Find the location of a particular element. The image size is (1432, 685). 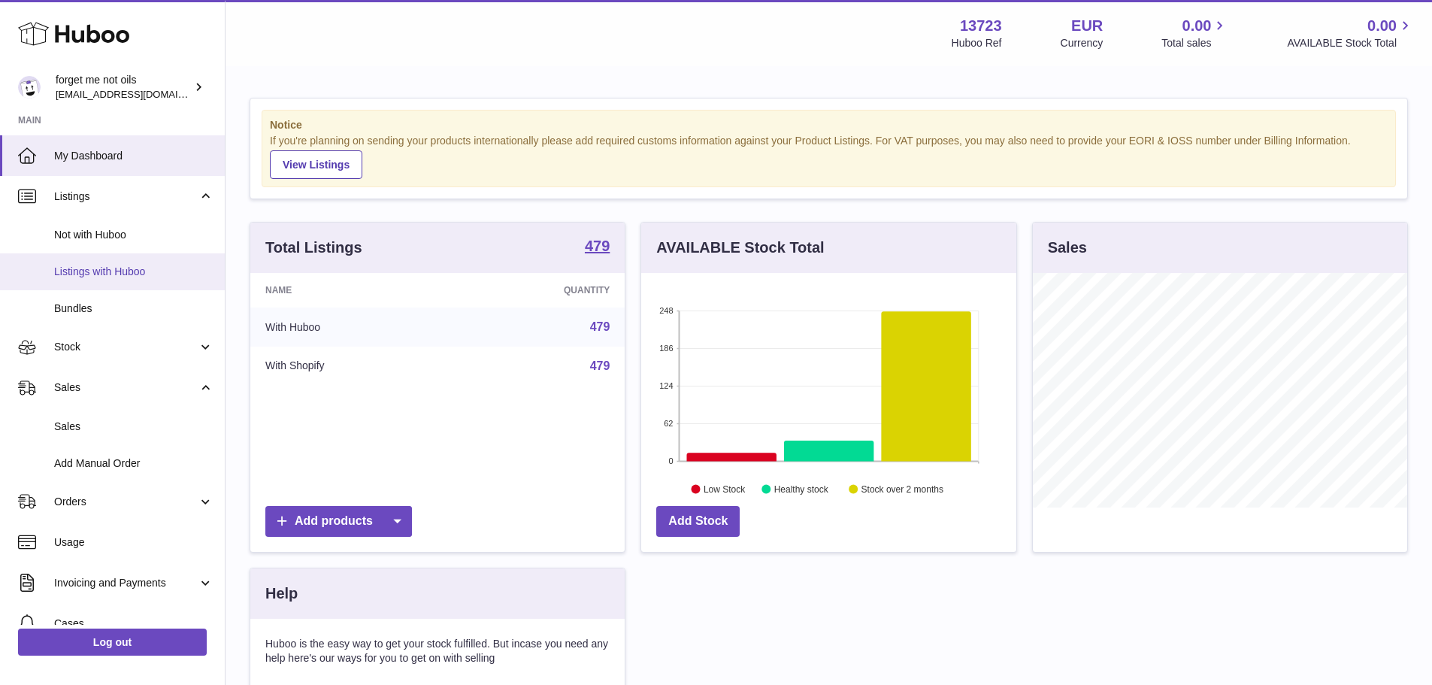

h3: Total Listings is located at coordinates (314, 247).